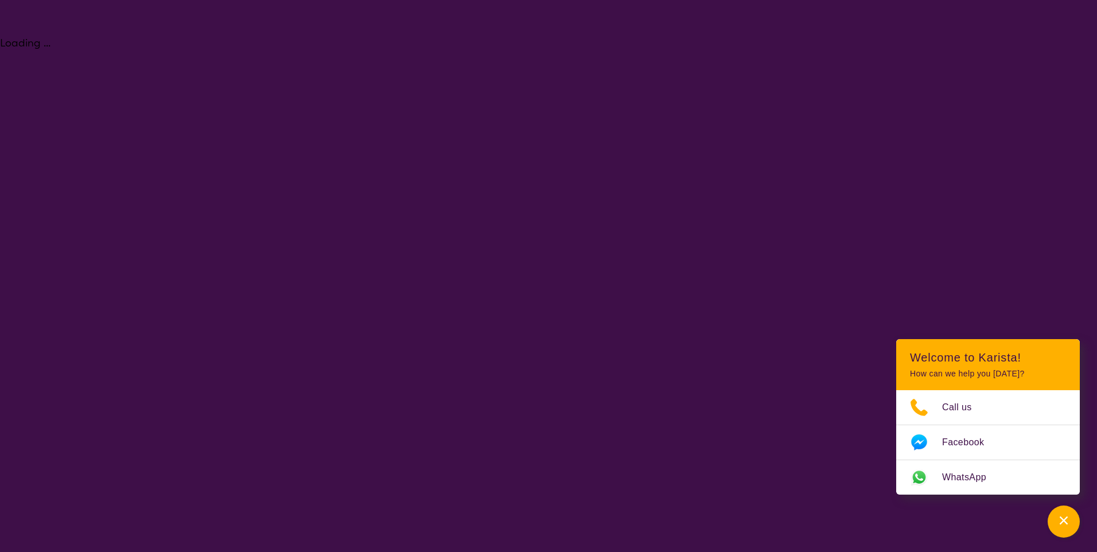  Describe the element at coordinates (988, 417) in the screenshot. I see `div: Channel Menu` at that location.